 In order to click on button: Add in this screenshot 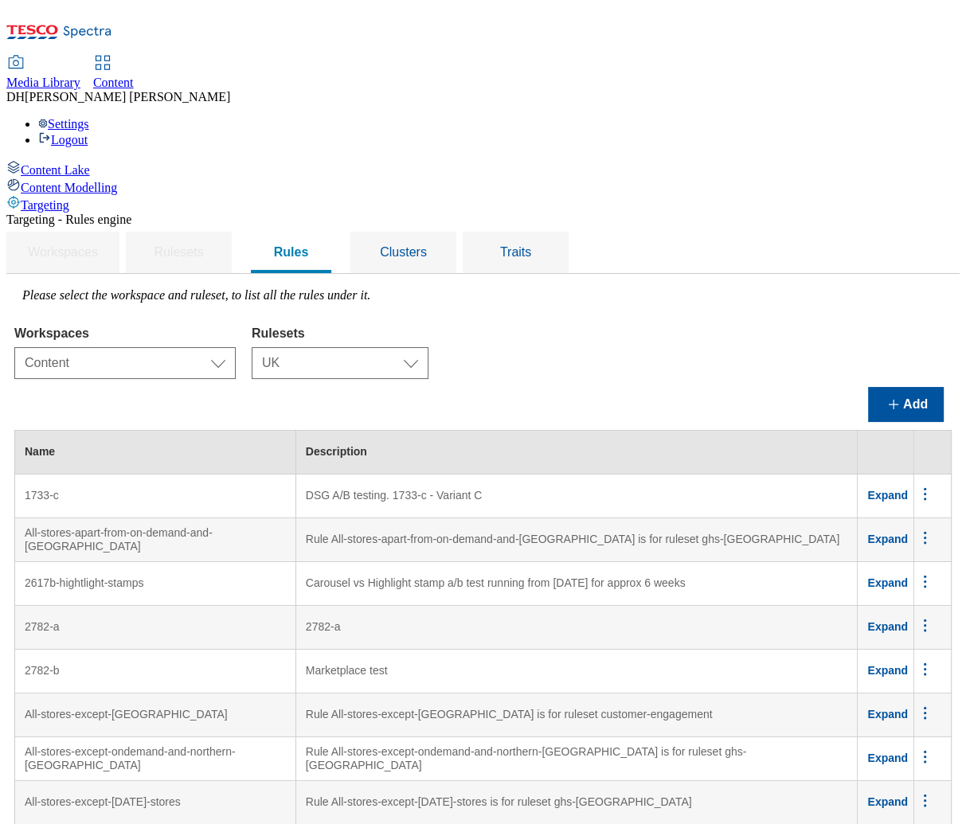, I will do `click(905, 404)`.